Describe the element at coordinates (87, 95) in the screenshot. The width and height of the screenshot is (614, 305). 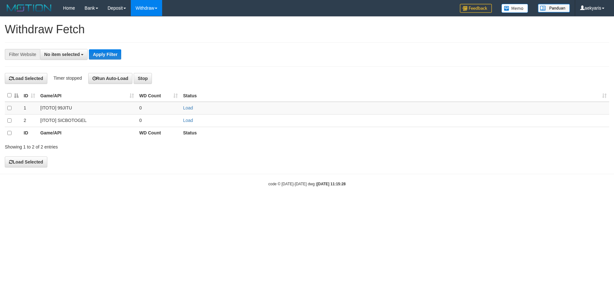
I see `th: Game/API: activate to sort column ascending` at that location.